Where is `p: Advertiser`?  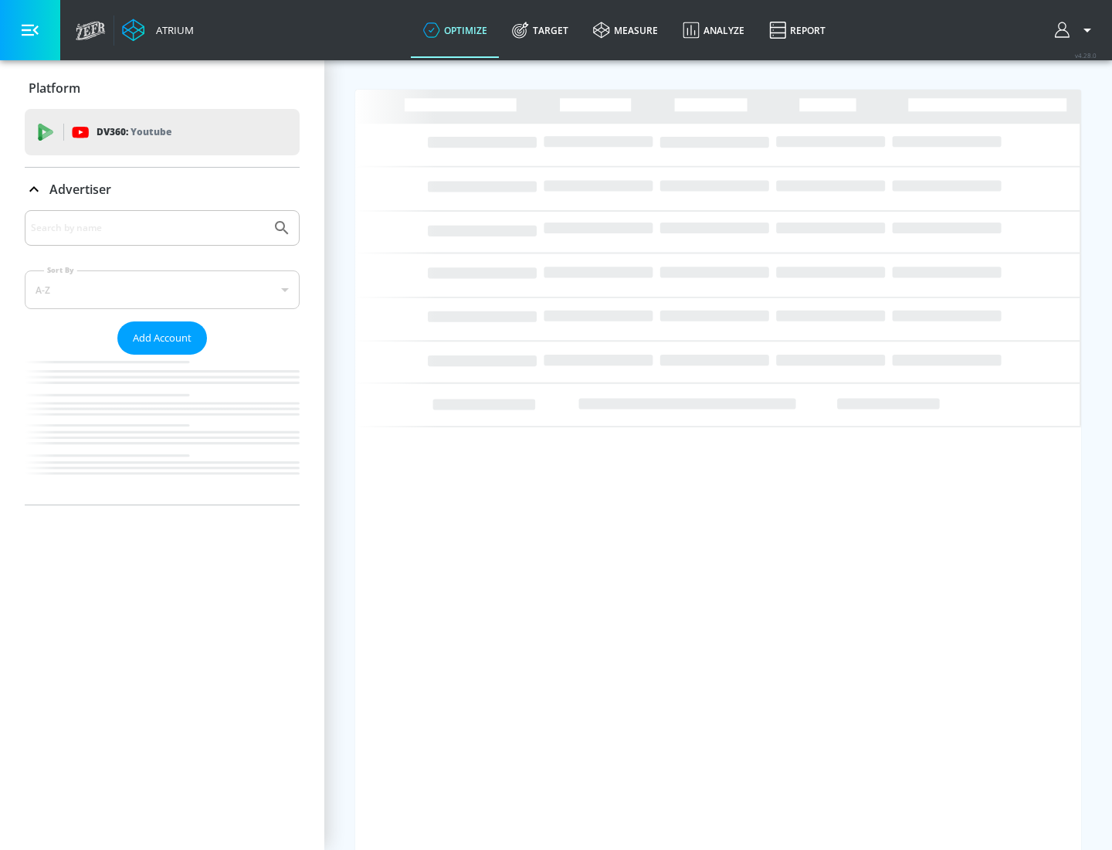 p: Advertiser is located at coordinates (80, 189).